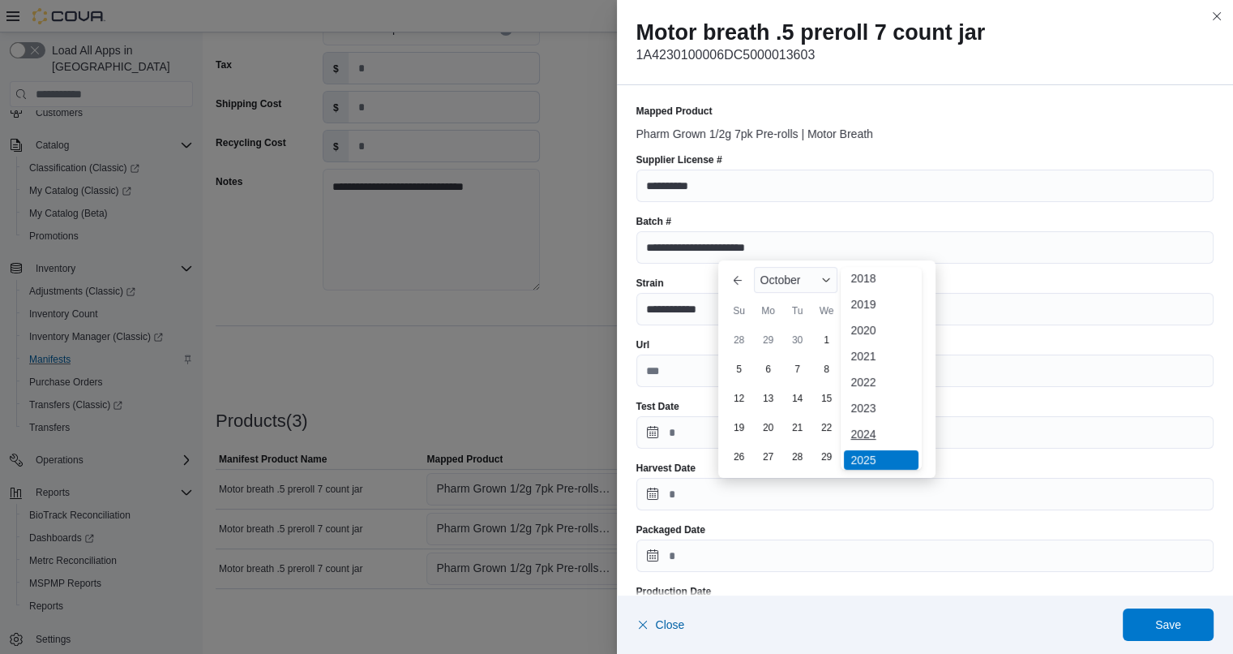 The image size is (1233, 654). I want to click on div: 2025, so click(881, 460).